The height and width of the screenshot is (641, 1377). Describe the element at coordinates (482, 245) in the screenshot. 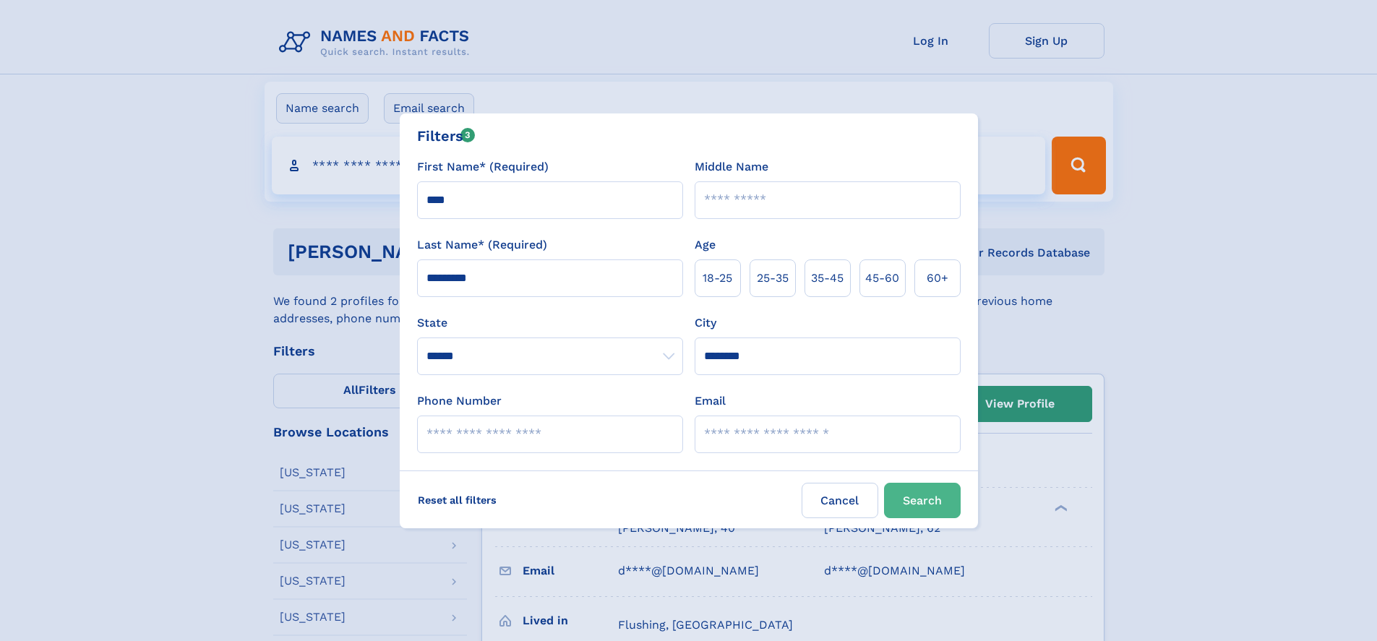

I see `label: Last Name* (Required)` at that location.